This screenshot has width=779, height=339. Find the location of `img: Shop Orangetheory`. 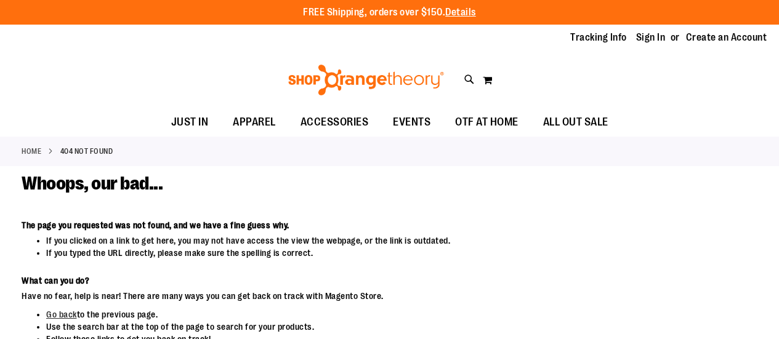

img: Shop Orangetheory is located at coordinates (366, 80).